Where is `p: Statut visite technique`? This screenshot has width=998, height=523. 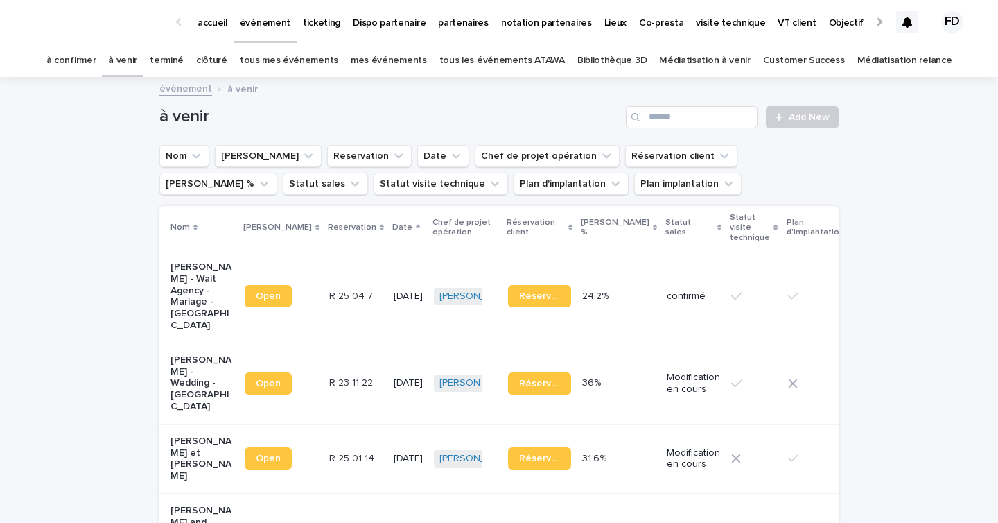
p: Statut visite technique is located at coordinates (750, 227).